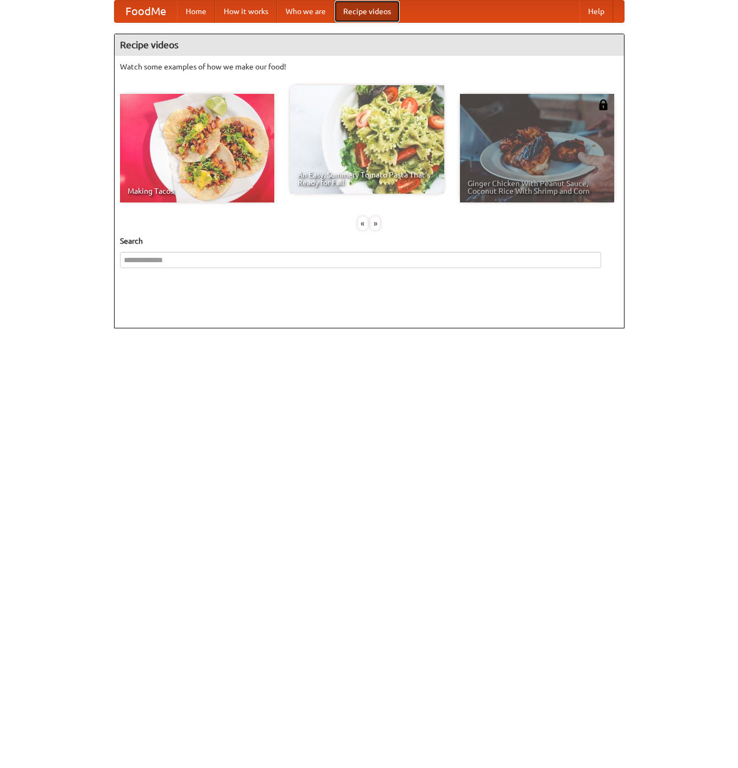 This screenshot has width=738, height=768. I want to click on a: Home, so click(196, 11).